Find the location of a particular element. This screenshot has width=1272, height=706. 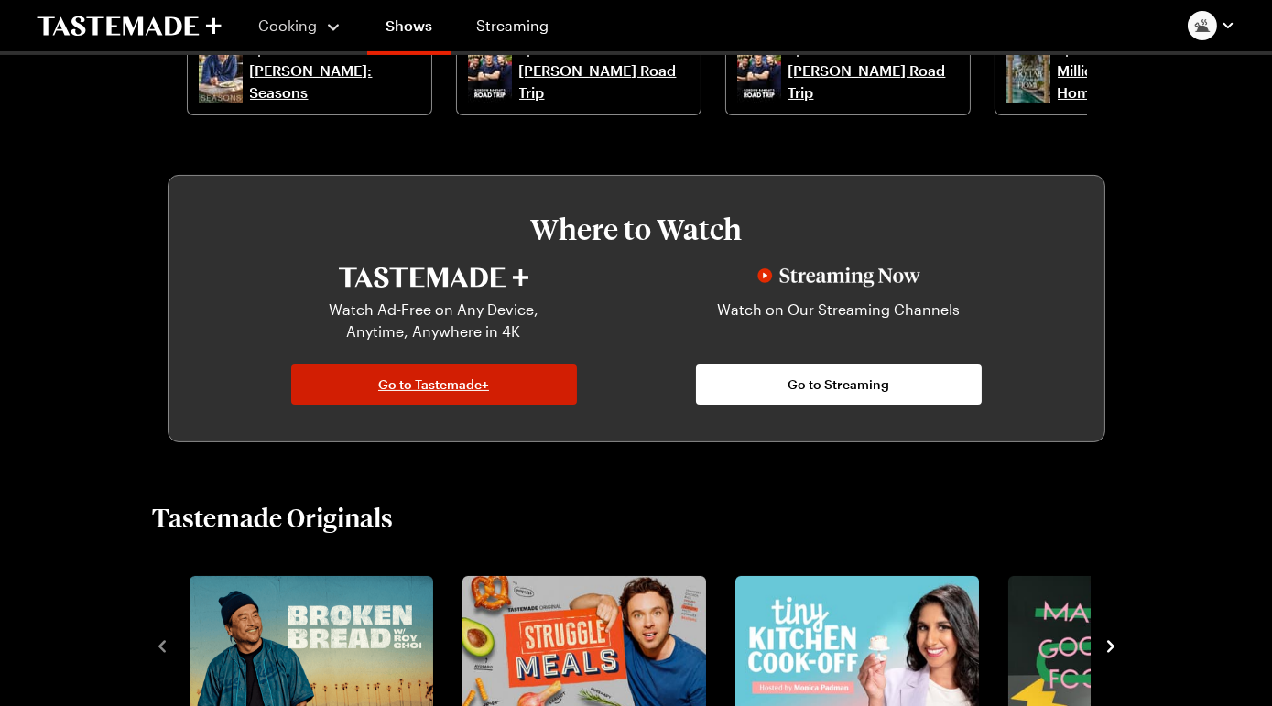

button: navigate to next item is located at coordinates (1111, 645).